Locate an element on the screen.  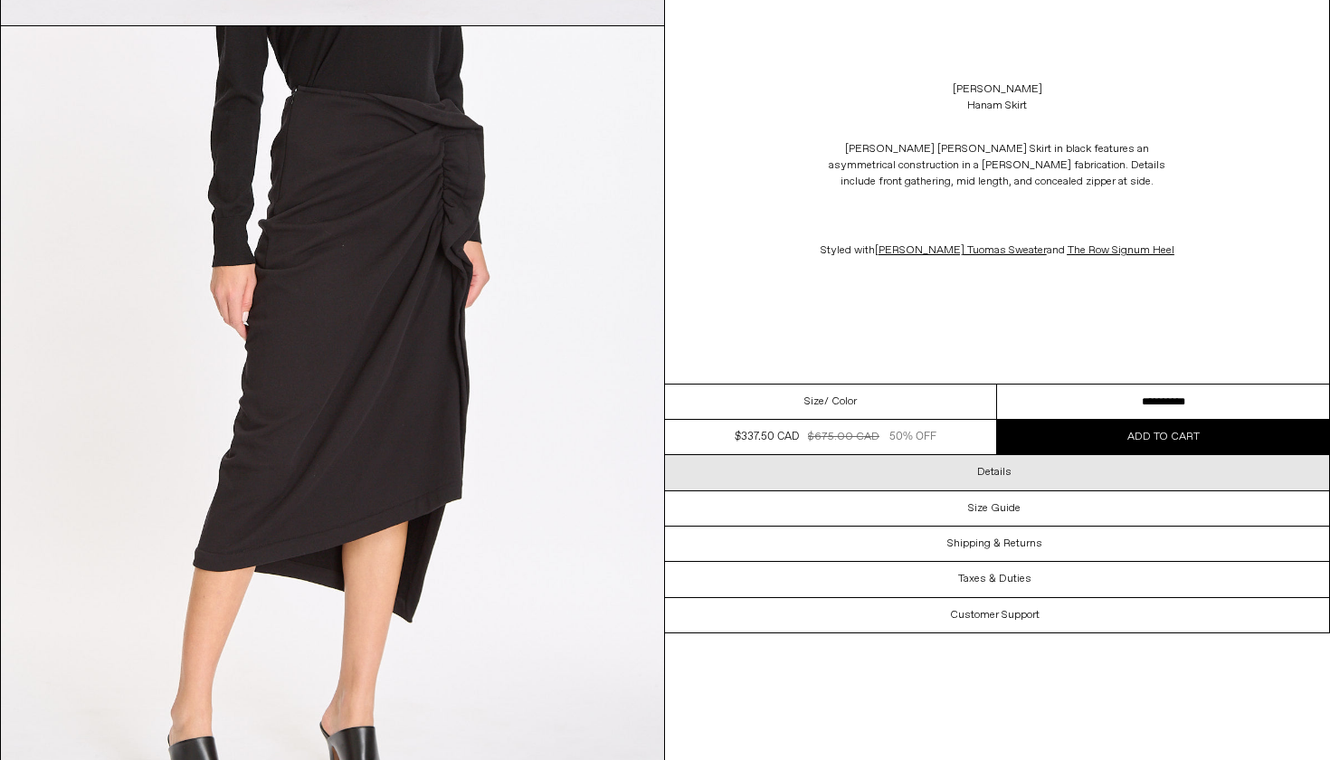
div: $675.00 CAD is located at coordinates (843, 437).